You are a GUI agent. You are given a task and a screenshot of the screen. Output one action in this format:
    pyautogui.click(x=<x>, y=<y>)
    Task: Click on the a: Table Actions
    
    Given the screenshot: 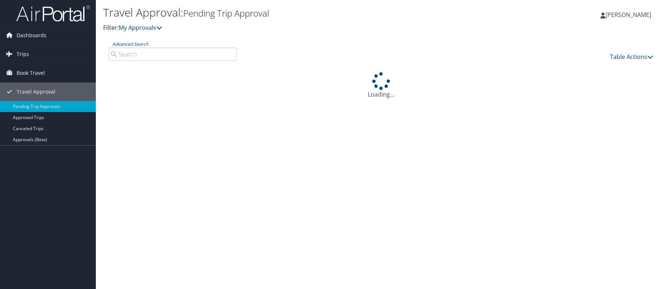 What is the action you would take?
    pyautogui.click(x=632, y=57)
    